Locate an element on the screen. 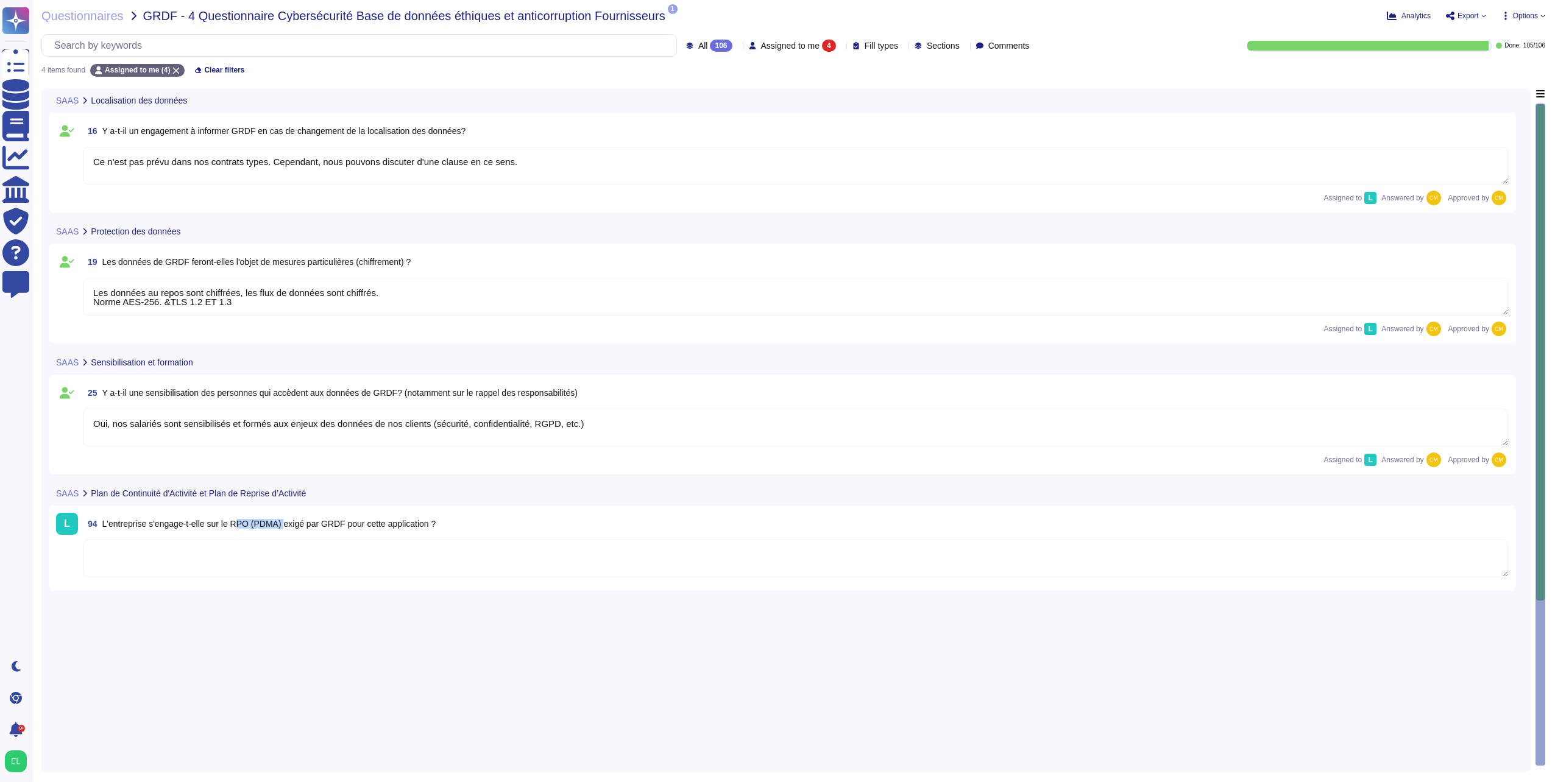 This screenshot has height=782, width=1555. span: 16 is located at coordinates (90, 131).